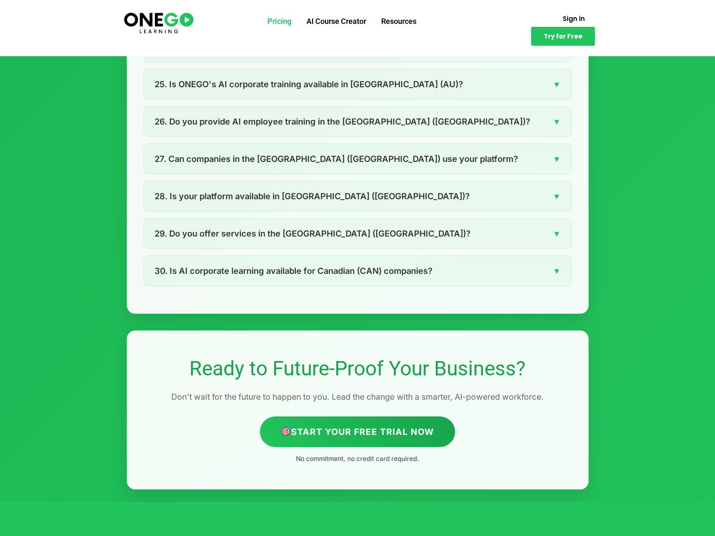 This screenshot has width=715, height=536. Describe the element at coordinates (336, 21) in the screenshot. I see `a: AI Course Creator` at that location.